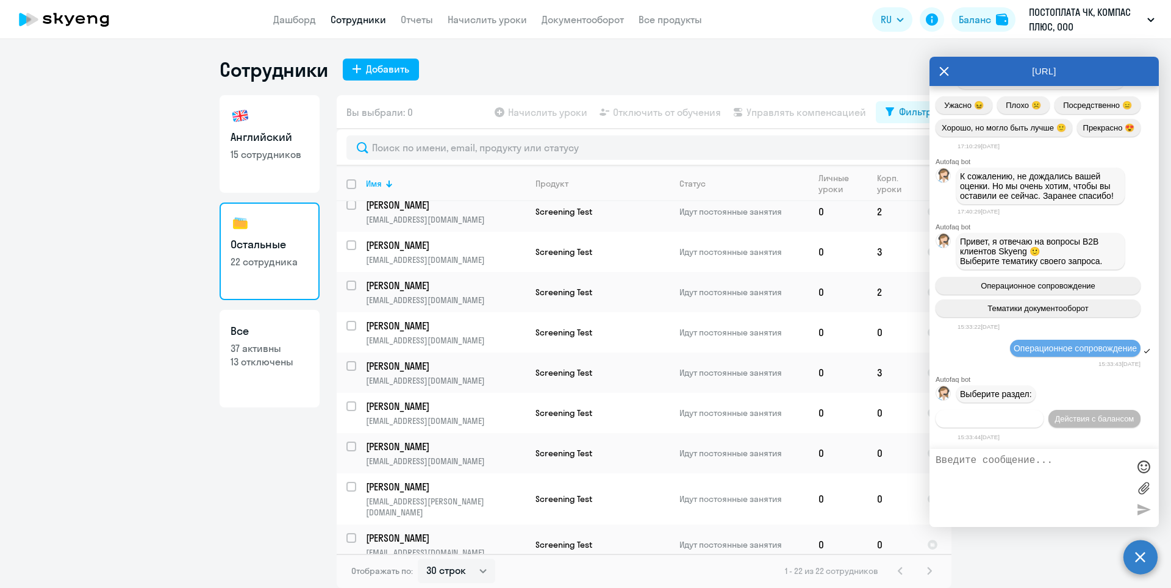 This screenshot has width=1171, height=588. What do you see at coordinates (270, 154) in the screenshot?
I see `p: 15 сотрудников` at bounding box center [270, 154].